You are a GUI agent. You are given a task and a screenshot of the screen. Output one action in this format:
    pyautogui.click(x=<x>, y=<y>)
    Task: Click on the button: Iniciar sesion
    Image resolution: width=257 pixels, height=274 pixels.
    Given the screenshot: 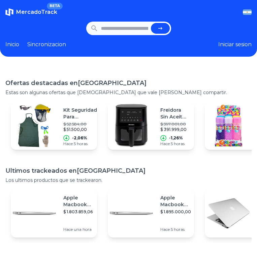 What is the action you would take?
    pyautogui.click(x=235, y=44)
    